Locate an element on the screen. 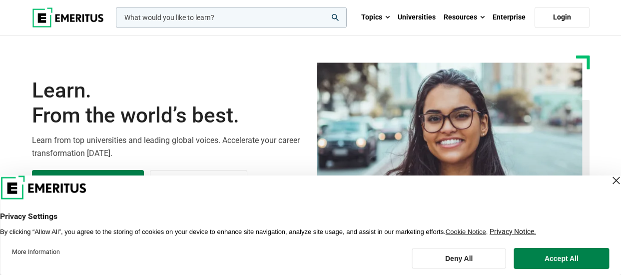 Image resolution: width=621 pixels, height=275 pixels. img: Learn from the world's best is located at coordinates (449, 141).